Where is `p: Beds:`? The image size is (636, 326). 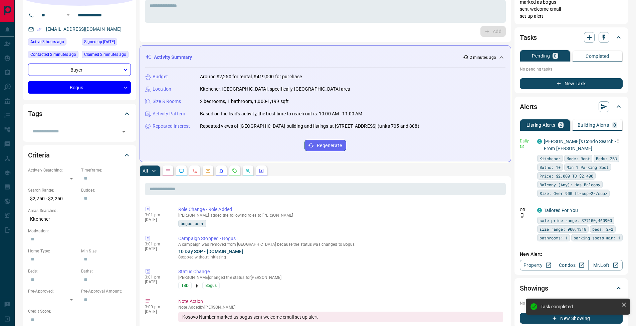 p: Beds: is located at coordinates (53, 271).